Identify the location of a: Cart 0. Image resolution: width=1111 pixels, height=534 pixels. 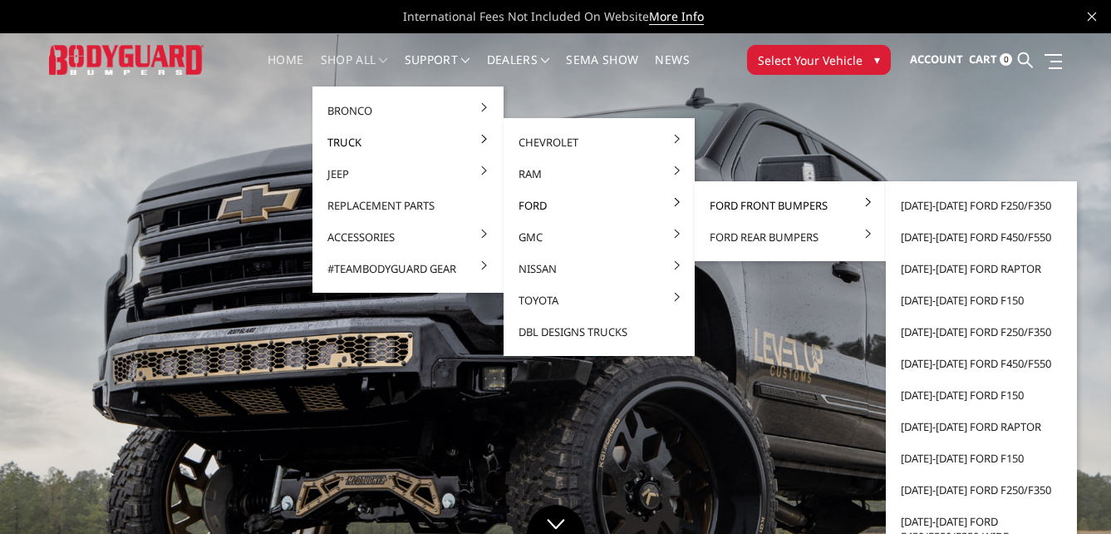
(991, 60).